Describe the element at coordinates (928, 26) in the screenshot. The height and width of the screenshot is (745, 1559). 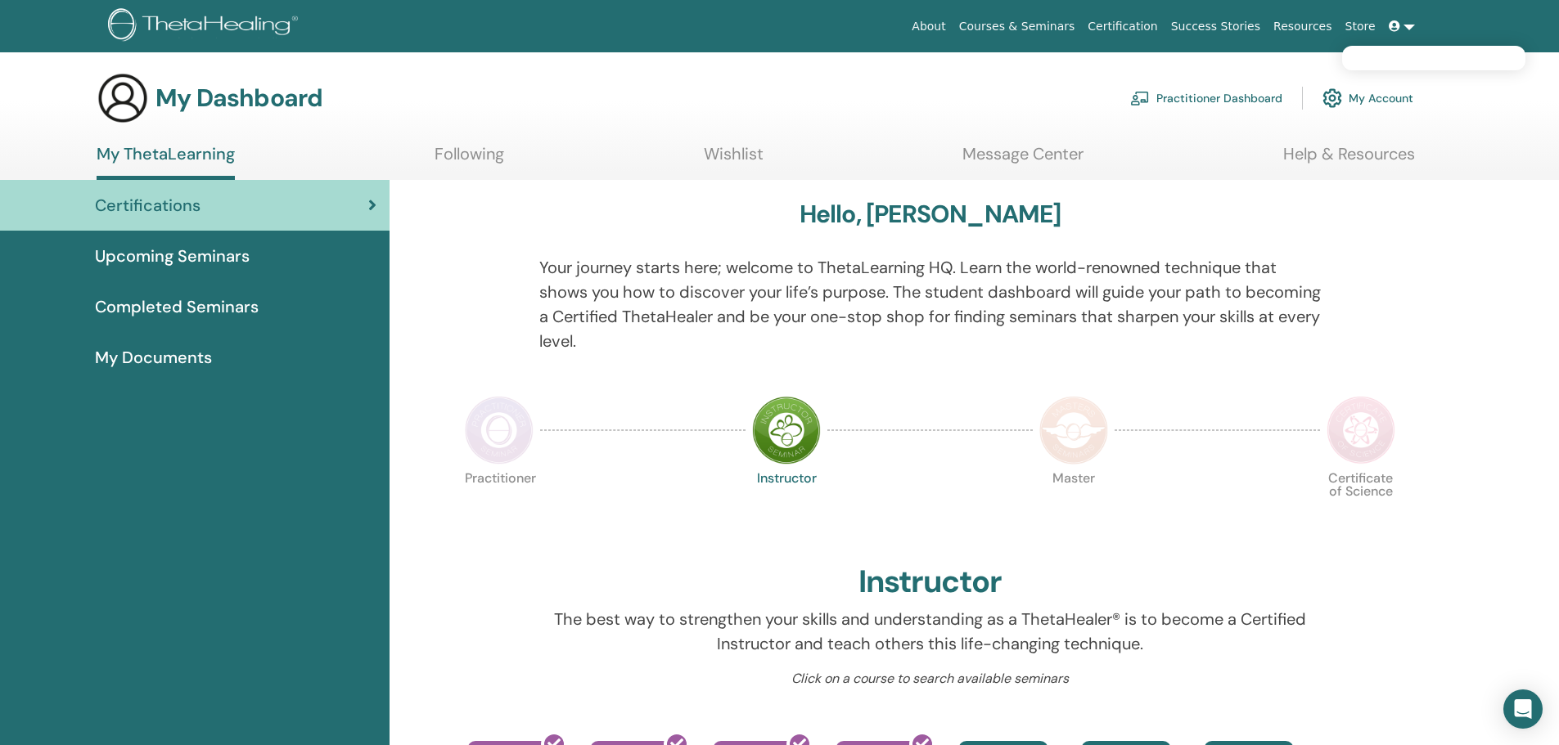
I see `a: About` at that location.